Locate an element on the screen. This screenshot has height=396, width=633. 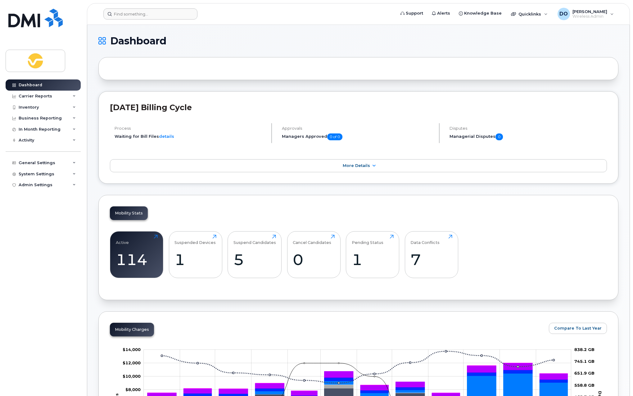
div: 114 is located at coordinates (137, 260).